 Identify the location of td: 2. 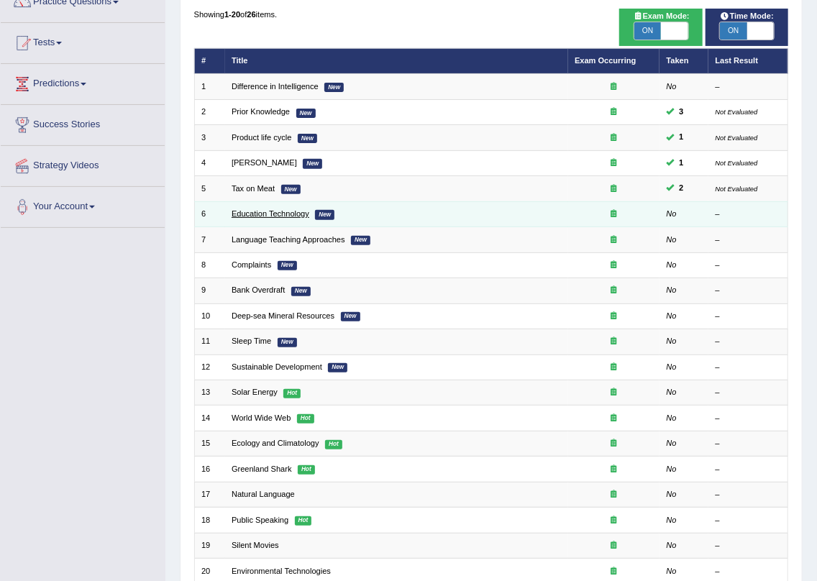
(209, 112).